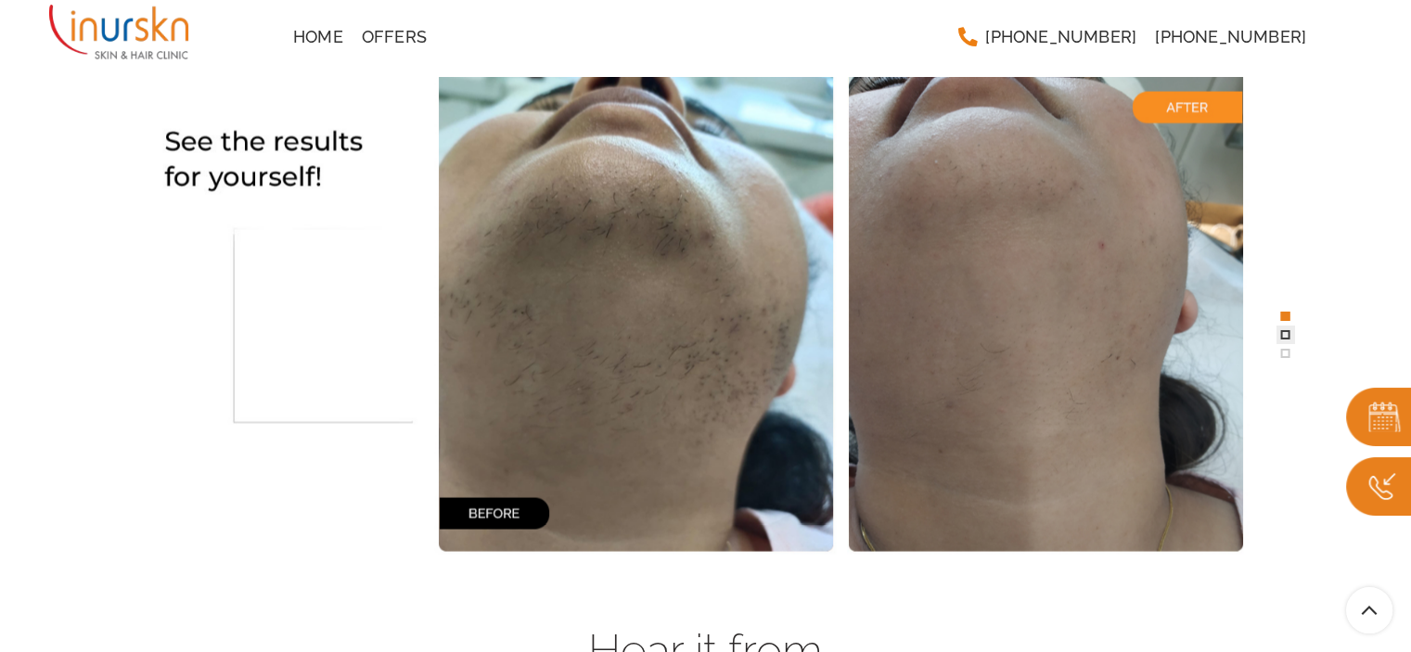 Image resolution: width=1411 pixels, height=652 pixels. I want to click on span: Offers, so click(394, 37).